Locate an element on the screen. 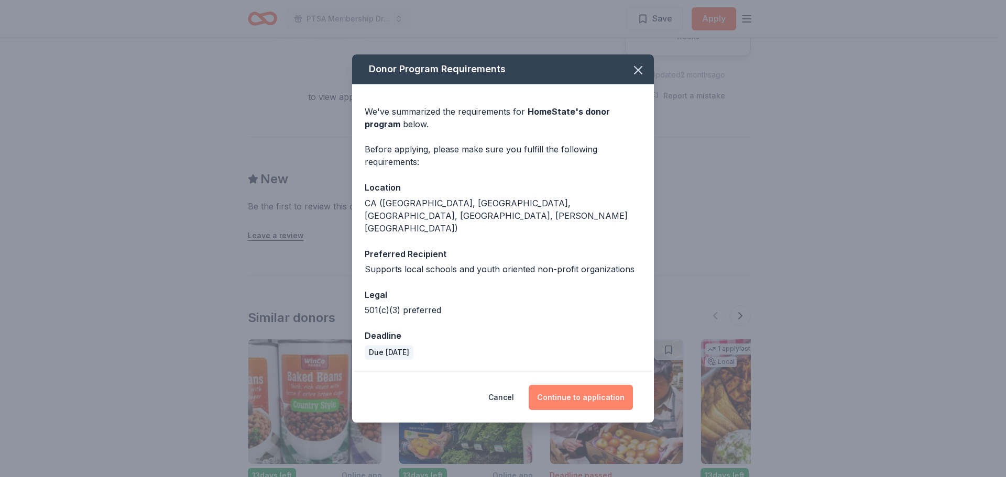 This screenshot has width=1006, height=477. div: Location is located at coordinates (503, 188).